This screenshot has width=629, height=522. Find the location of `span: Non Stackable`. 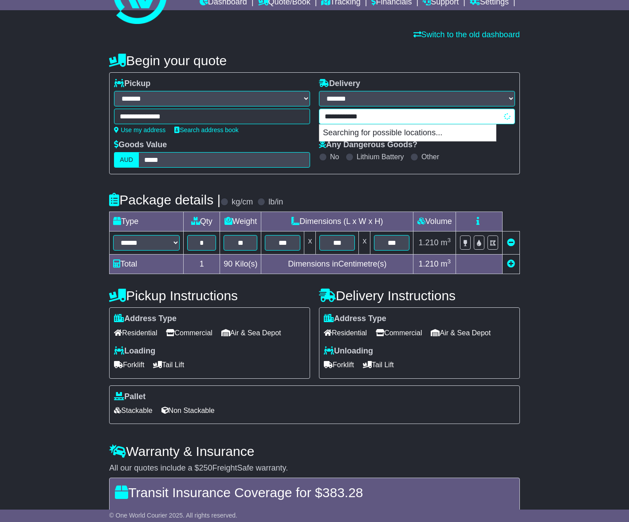

span: Non Stackable is located at coordinates (188, 410).